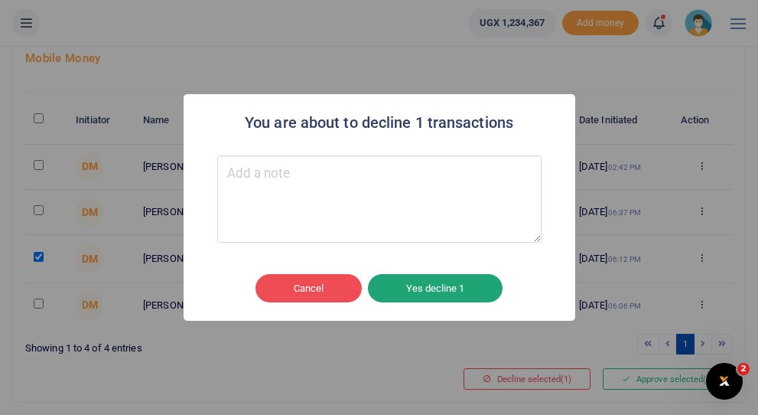 This screenshot has width=758, height=415. I want to click on span: 2, so click(744, 369).